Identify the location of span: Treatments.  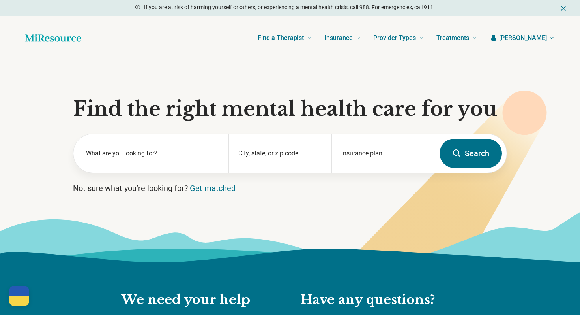
(453, 38).